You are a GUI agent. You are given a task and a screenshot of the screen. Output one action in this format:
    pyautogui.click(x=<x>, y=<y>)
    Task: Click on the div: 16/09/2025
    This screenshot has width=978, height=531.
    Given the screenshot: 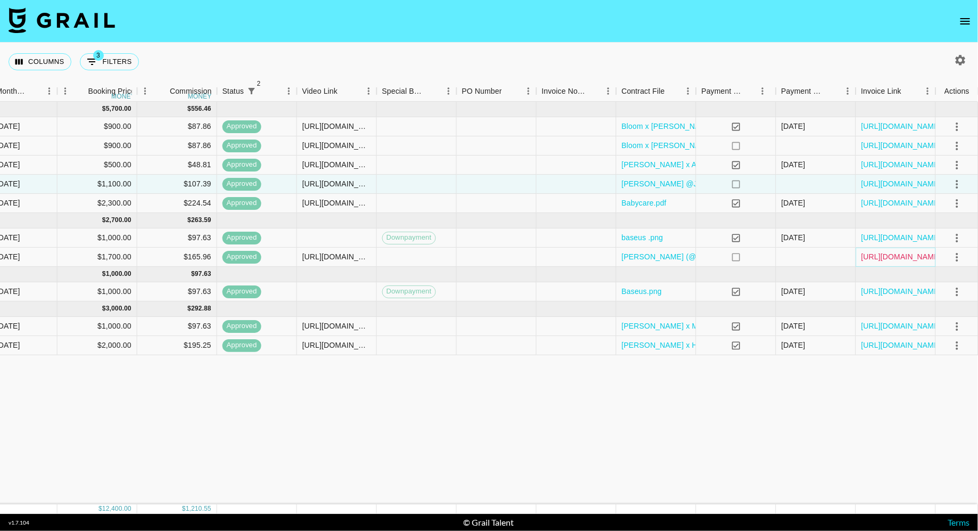 What is the action you would take?
    pyautogui.click(x=793, y=164)
    